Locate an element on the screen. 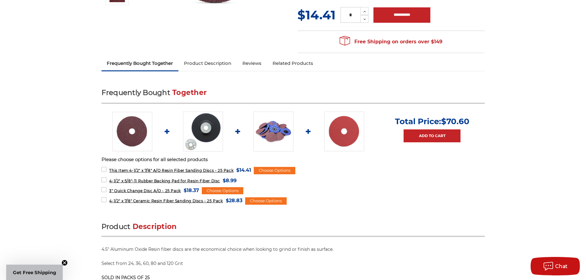 The image size is (586, 280). span: Description is located at coordinates (155, 227).